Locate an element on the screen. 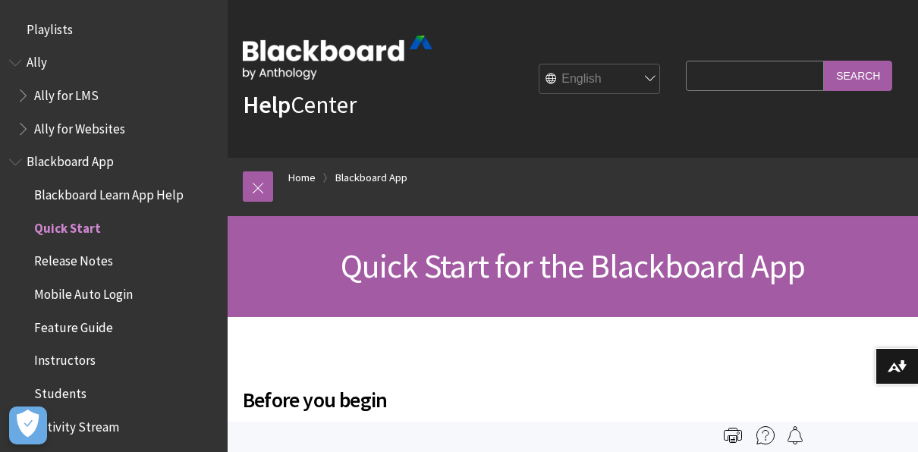  select: Site Language Selector is located at coordinates (600, 80).